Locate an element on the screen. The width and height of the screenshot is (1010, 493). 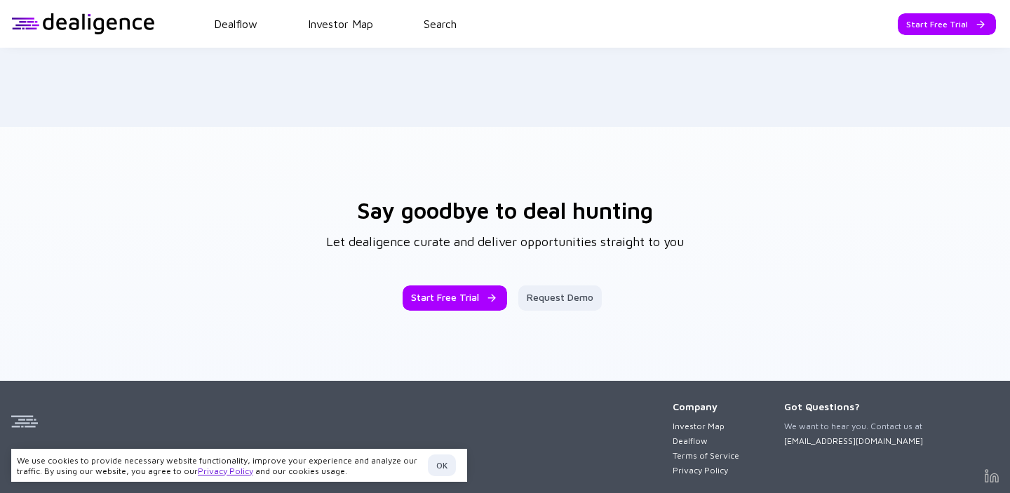
div: We use cookies to provide necessary website functionality, improve your experience and analyze ou... is located at coordinates (220, 466).